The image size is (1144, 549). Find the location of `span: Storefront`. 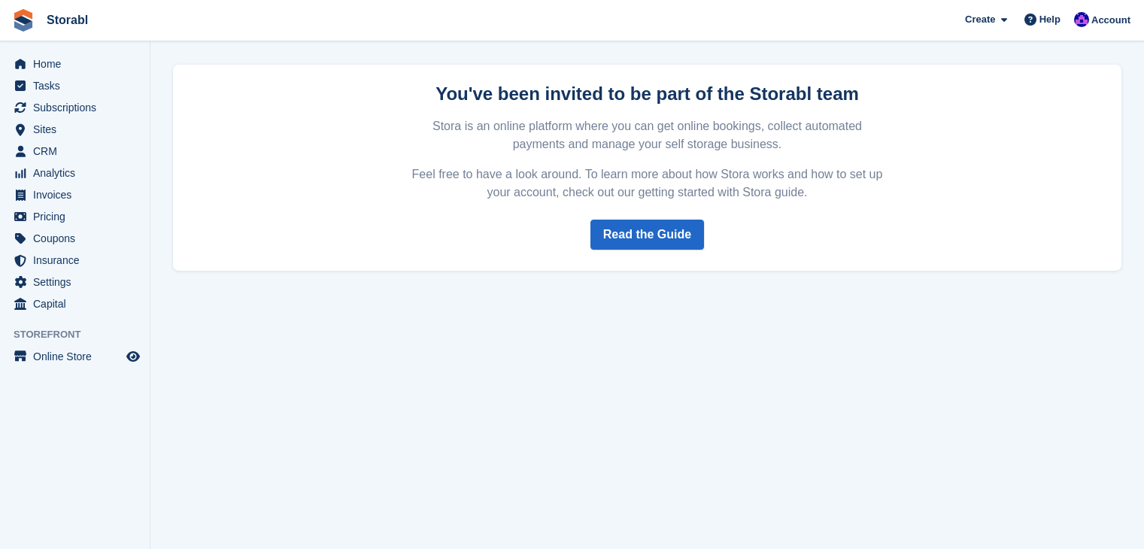

span: Storefront is located at coordinates (81, 335).